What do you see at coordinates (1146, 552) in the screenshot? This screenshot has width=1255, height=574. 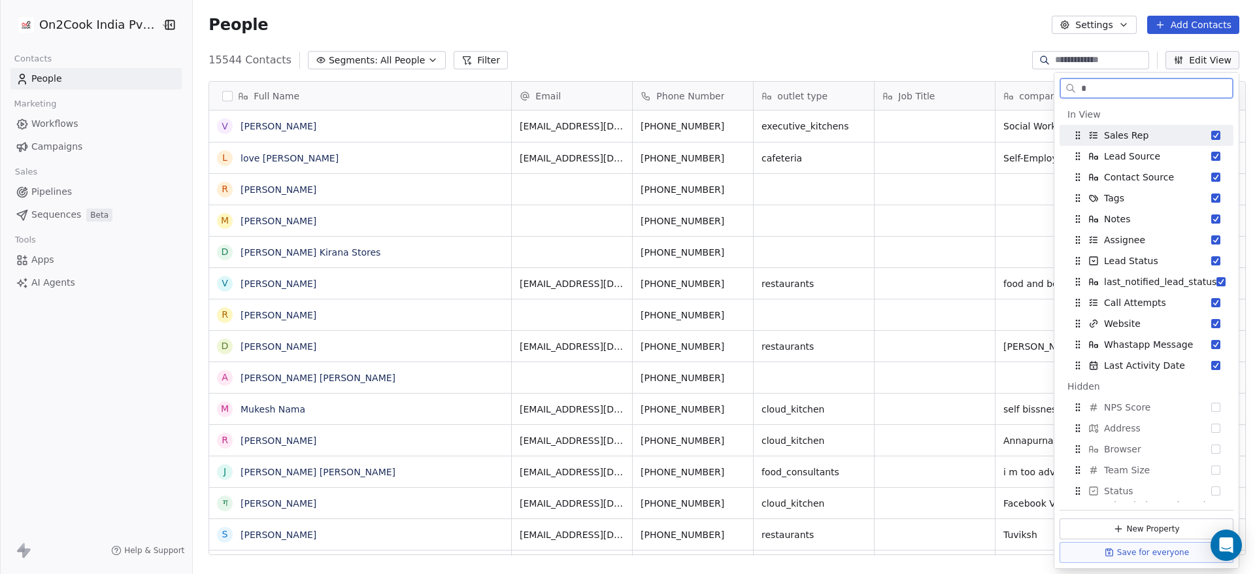 I see `button: Save for everyone` at bounding box center [1146, 552].